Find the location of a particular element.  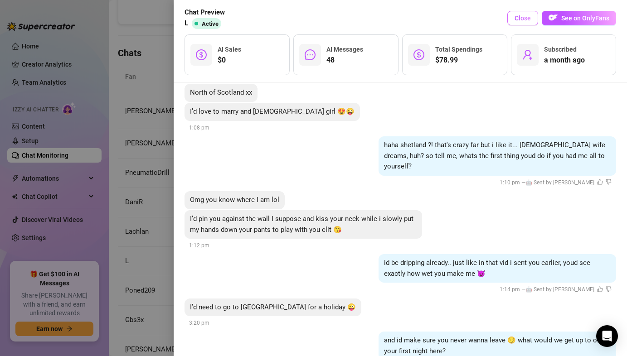

div: Open Intercom Messenger is located at coordinates (607, 336).